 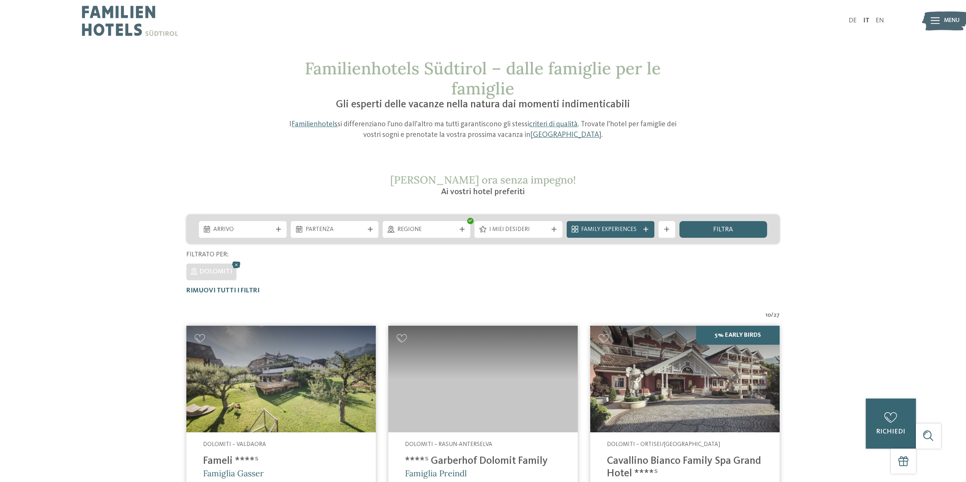 I want to click on span: 10, so click(x=768, y=316).